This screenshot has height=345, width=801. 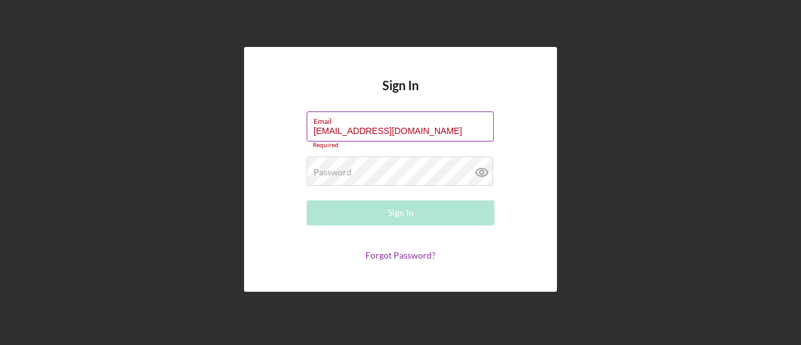 I want to click on div: Sign In, so click(x=401, y=213).